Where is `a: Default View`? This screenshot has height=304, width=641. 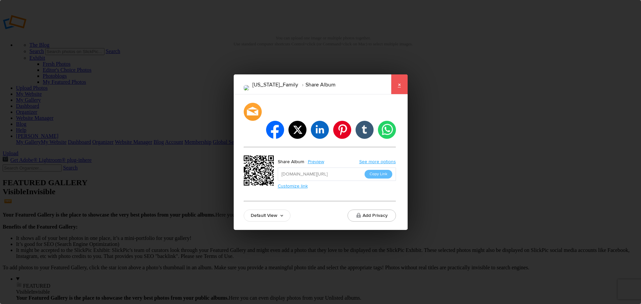 a: Default View is located at coordinates (267, 216).